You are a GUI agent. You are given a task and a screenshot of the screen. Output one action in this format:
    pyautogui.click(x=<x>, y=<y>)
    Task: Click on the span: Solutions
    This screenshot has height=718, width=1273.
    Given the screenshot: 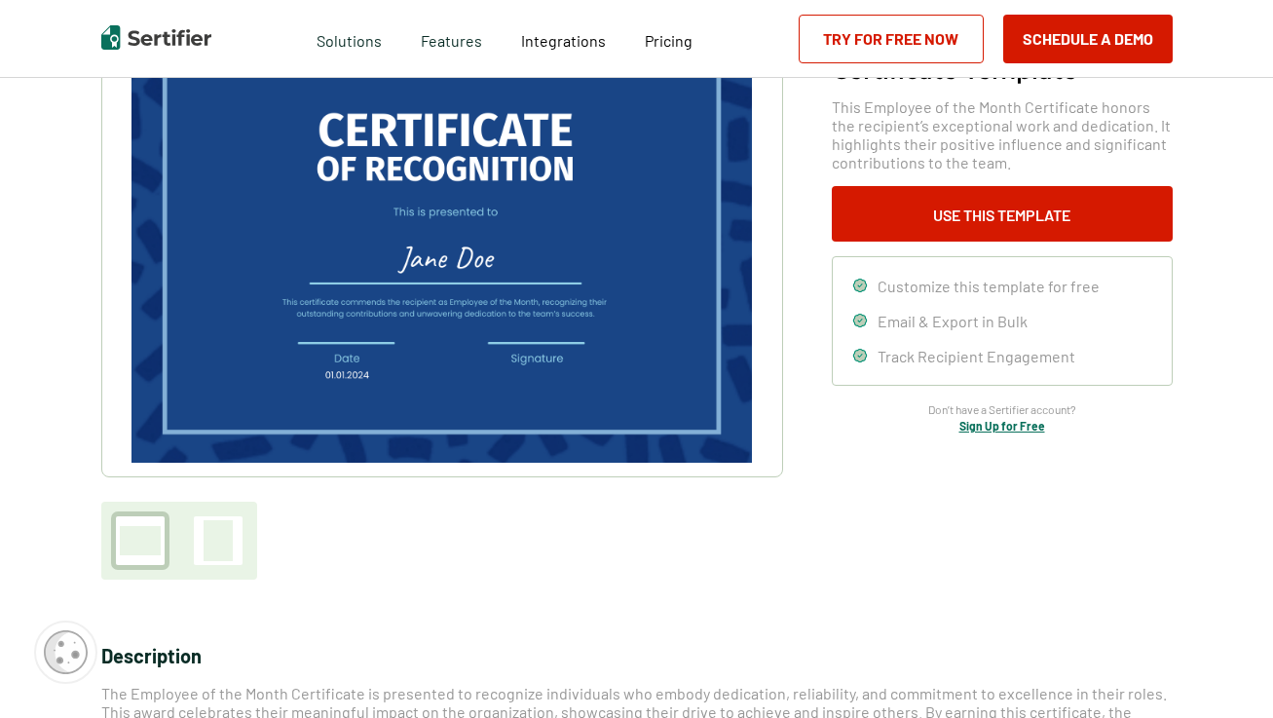 What is the action you would take?
    pyautogui.click(x=349, y=38)
    